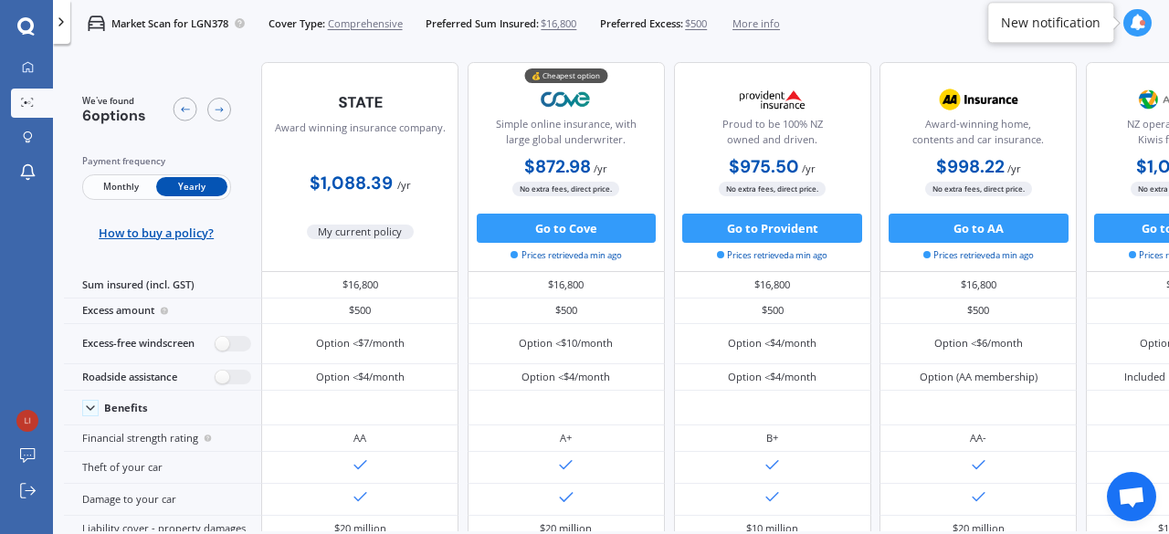 Image resolution: width=1169 pixels, height=534 pixels. Describe the element at coordinates (361, 232) in the screenshot. I see `span: My current policy` at that location.